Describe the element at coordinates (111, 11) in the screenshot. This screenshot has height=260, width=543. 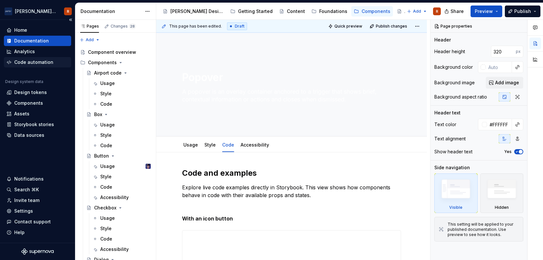
I see `div: Documentation` at that location.